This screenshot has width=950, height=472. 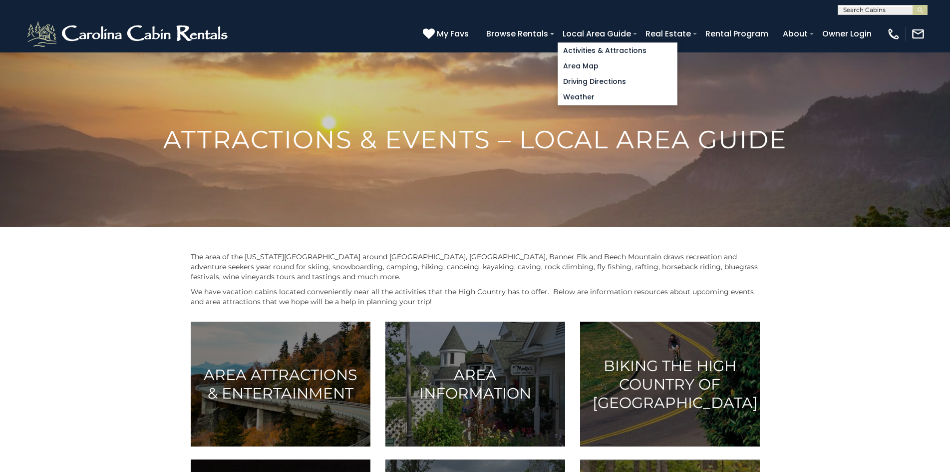 What do you see at coordinates (447, 34) in the screenshot?
I see `a: My Favs` at bounding box center [447, 34].